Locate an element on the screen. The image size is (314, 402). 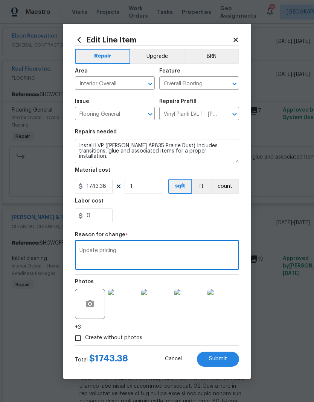
h5: Repairs needed is located at coordinates (95, 132).